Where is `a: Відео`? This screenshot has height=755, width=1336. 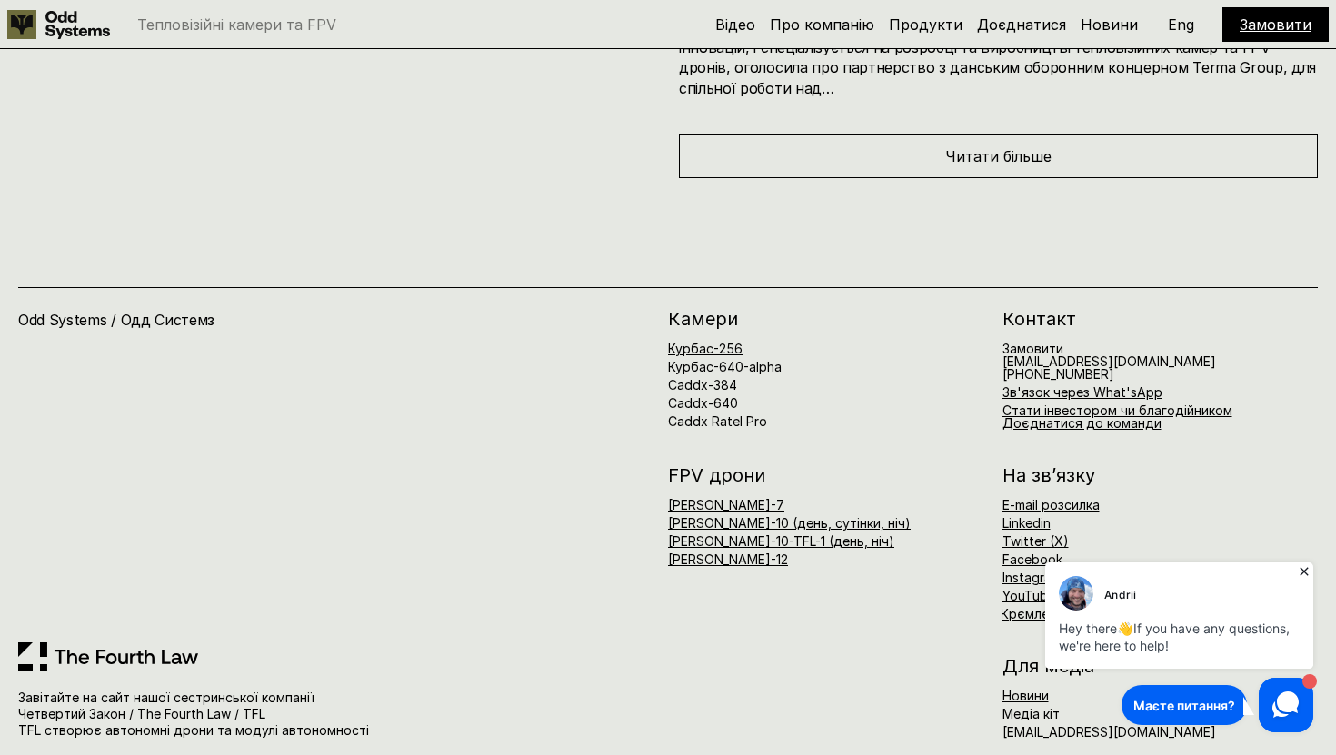
a: Відео is located at coordinates (735, 25).